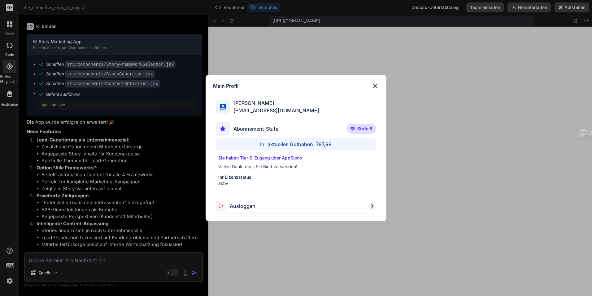 The image size is (592, 296). I want to click on p: Sie haben Tier-6-Zugang über AppSumo, so click(296, 158).